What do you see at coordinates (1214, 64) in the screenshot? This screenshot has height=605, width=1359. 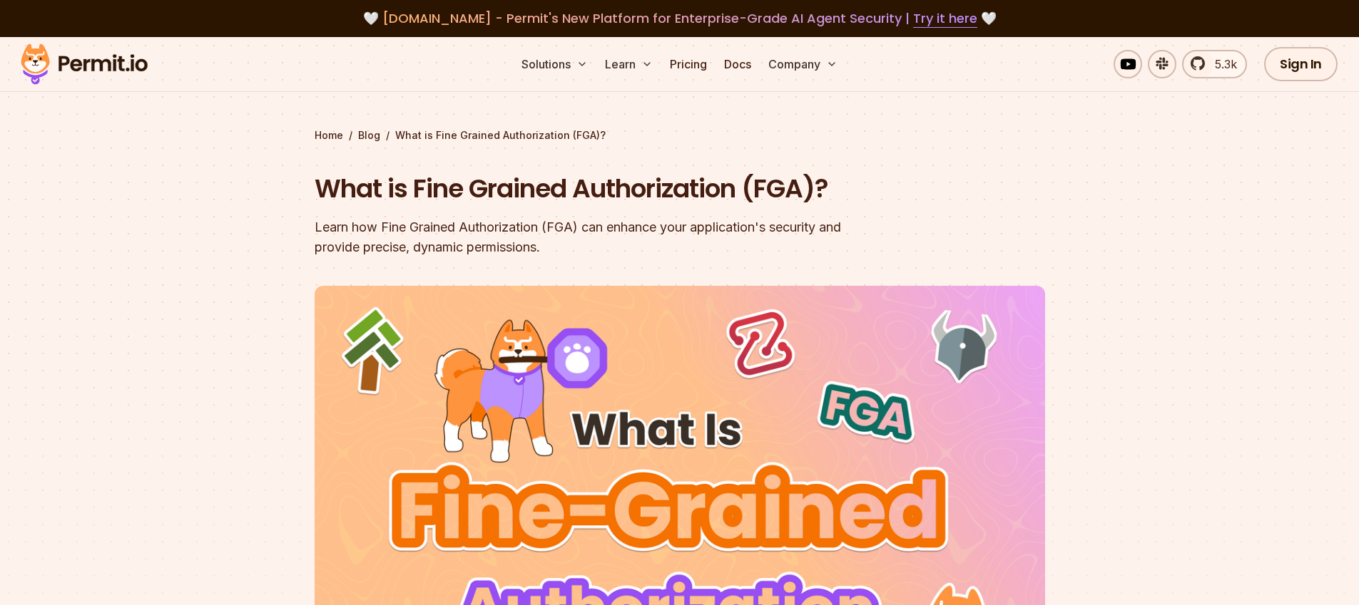 I see `a: 5.3k` at bounding box center [1214, 64].